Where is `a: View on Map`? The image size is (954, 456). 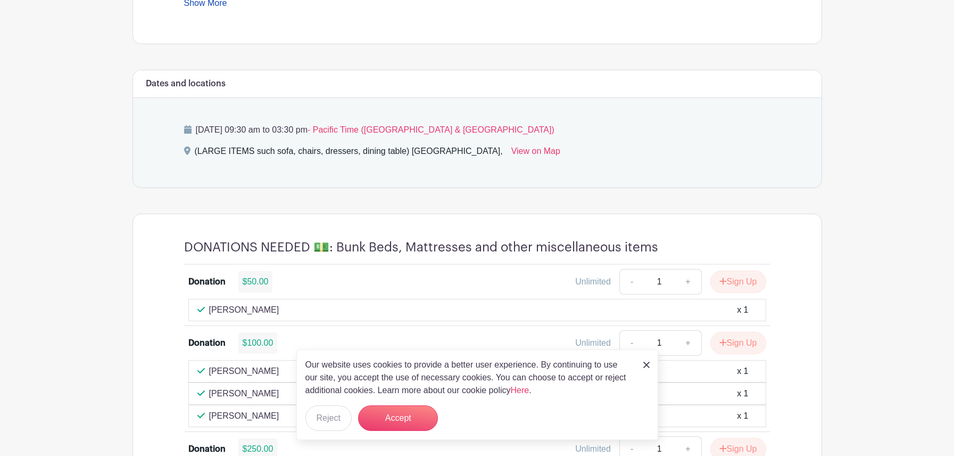 a: View on Map is located at coordinates (536, 153).